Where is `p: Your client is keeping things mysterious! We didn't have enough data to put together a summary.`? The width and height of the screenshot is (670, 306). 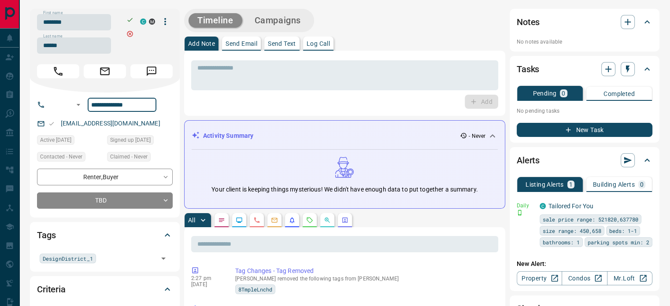 p: Your client is keeping things mysterious! We didn't have enough data to put together a summary. is located at coordinates (344, 189).